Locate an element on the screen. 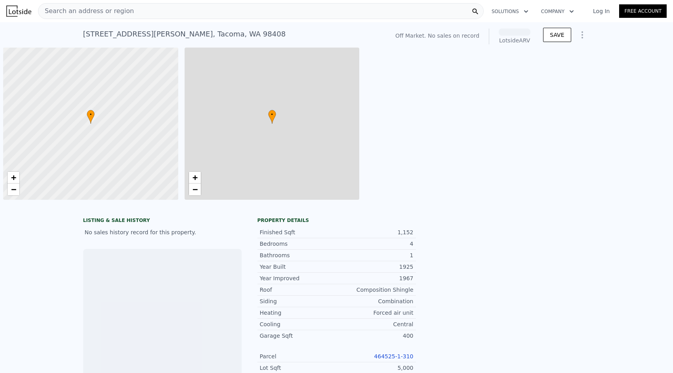  div: 4 is located at coordinates (375, 244).